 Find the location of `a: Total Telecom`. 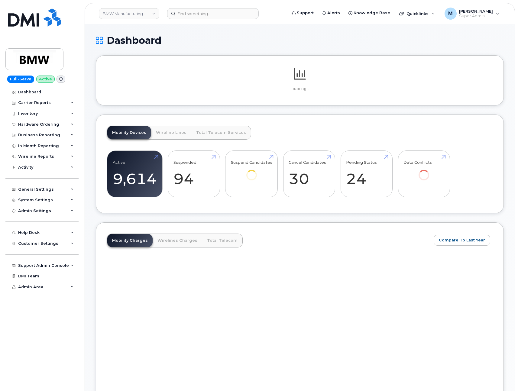

a: Total Telecom is located at coordinates (222, 241).